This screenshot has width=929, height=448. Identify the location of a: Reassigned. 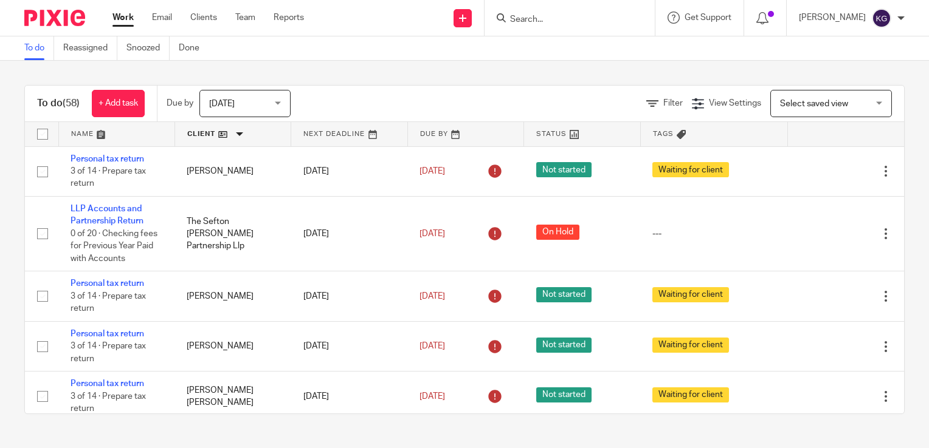
(90, 48).